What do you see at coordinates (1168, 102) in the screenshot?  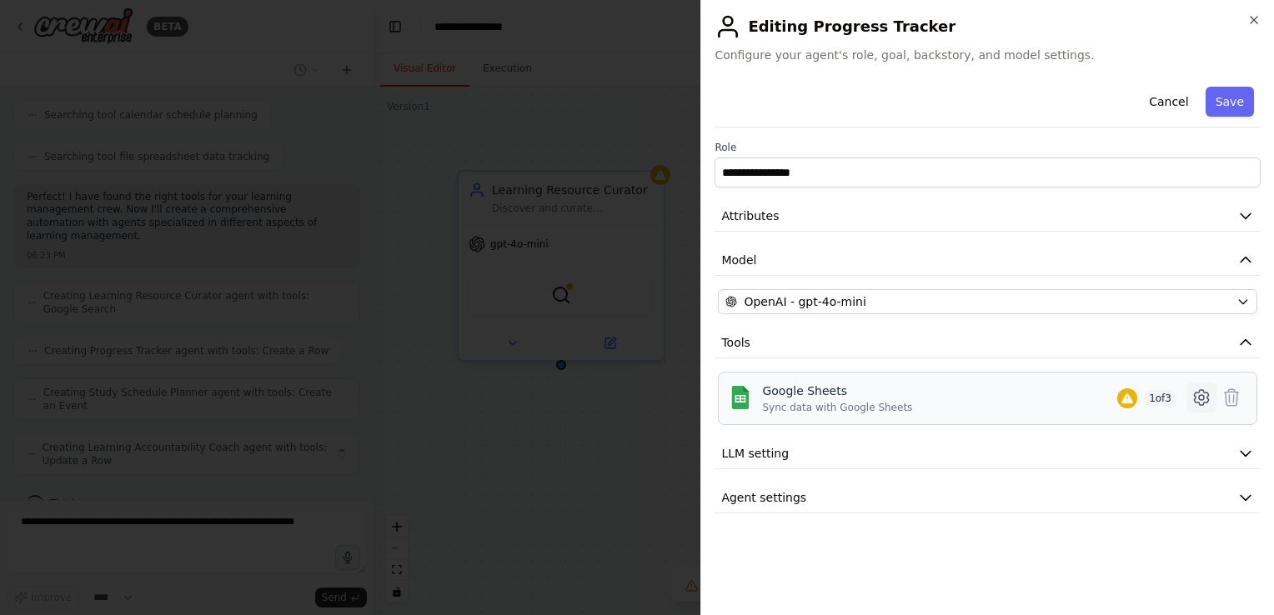 I see `button: Cancel` at bounding box center [1168, 102].